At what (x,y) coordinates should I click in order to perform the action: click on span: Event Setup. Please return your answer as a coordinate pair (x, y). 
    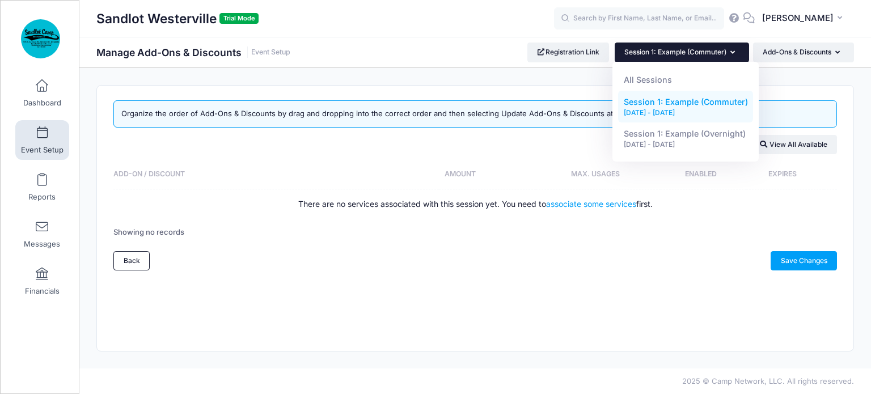
    Looking at the image, I should click on (42, 150).